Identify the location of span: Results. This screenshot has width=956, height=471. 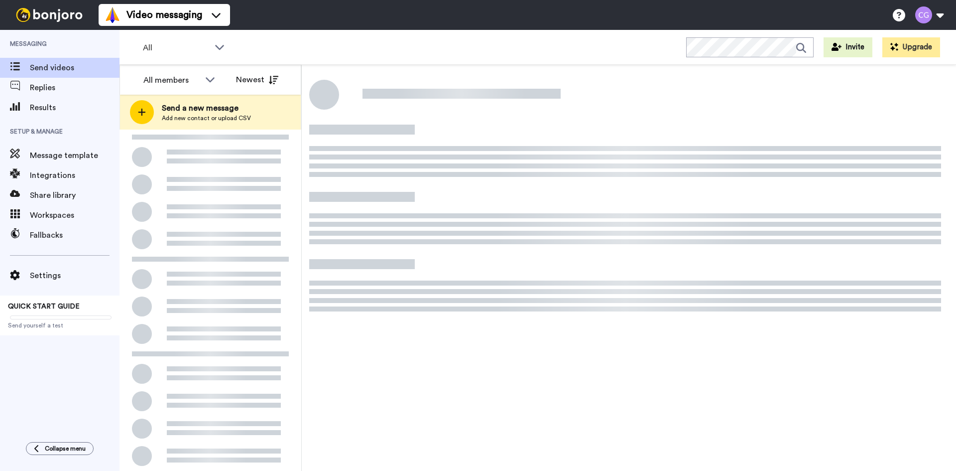
(75, 108).